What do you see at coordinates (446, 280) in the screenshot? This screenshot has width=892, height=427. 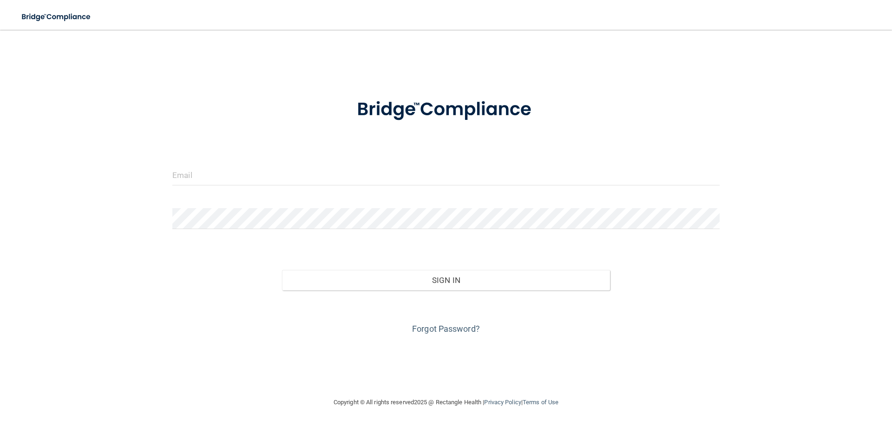 I see `button: Sign In` at bounding box center [446, 280].